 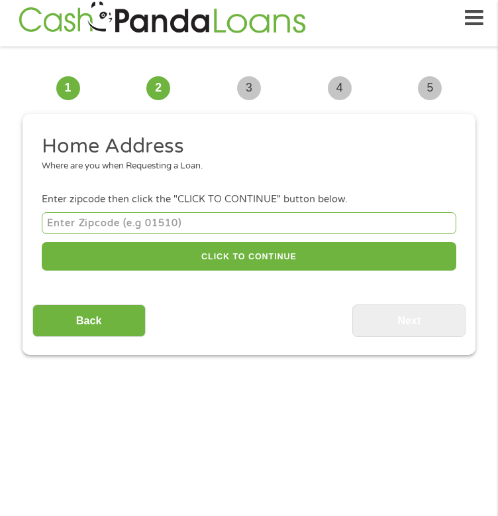 What do you see at coordinates (158, 88) in the screenshot?
I see `span: 2` at bounding box center [158, 88].